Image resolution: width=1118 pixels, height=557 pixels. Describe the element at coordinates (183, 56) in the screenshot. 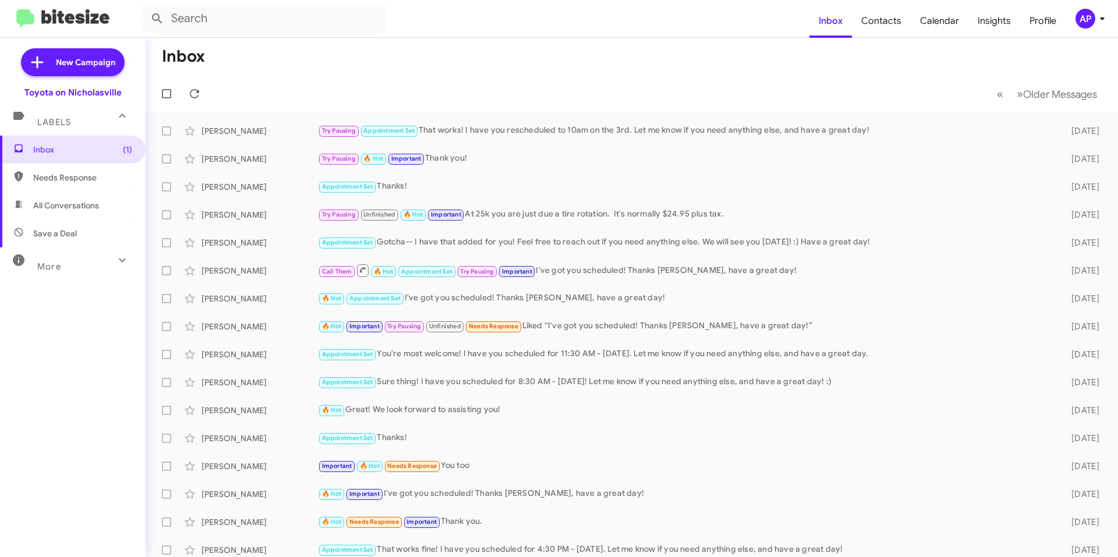

I see `h1: Inbox` at that location.